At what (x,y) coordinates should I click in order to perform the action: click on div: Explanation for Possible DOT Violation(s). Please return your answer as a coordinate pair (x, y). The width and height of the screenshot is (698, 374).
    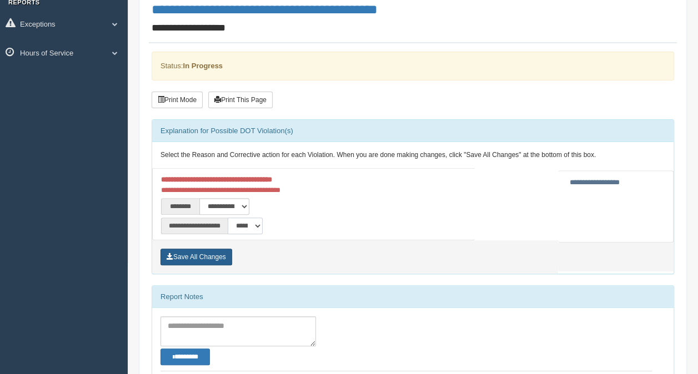
    Looking at the image, I should click on (413, 131).